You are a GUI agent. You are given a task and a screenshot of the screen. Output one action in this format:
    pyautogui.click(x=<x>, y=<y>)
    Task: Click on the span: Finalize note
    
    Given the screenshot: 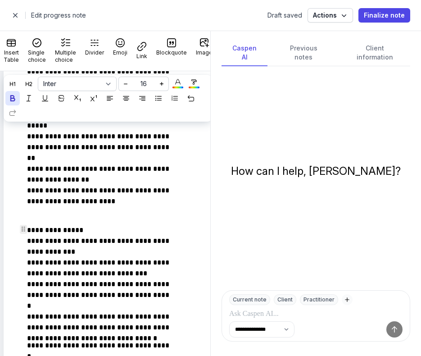 What is the action you would take?
    pyautogui.click(x=384, y=15)
    